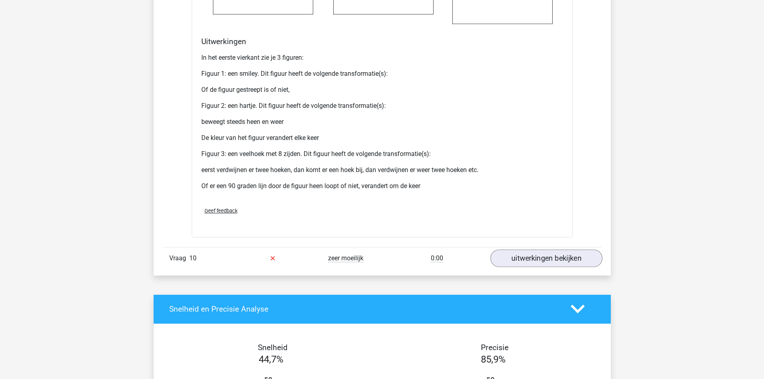  Describe the element at coordinates (221, 211) in the screenshot. I see `span: Geef feedback` at that location.